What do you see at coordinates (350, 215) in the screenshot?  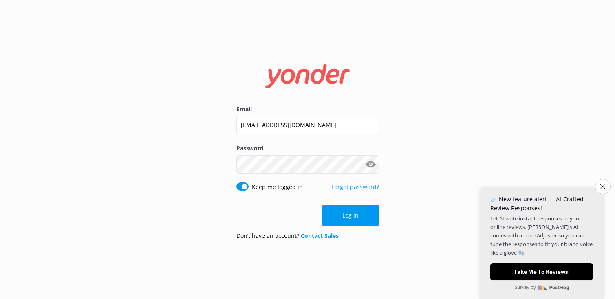 I see `button: Log in` at bounding box center [350, 215].